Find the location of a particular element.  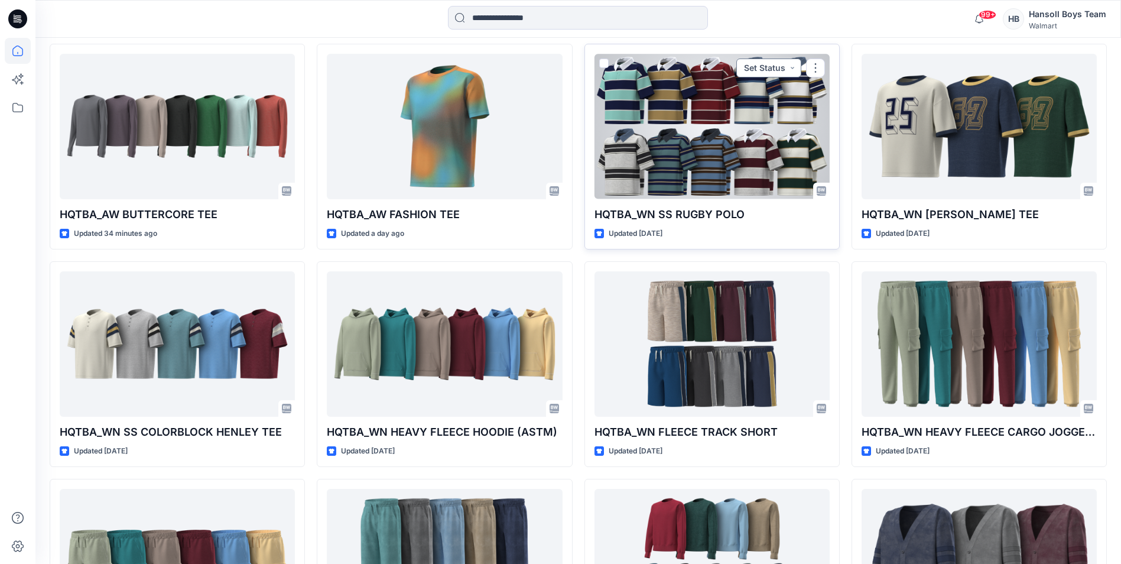

a: HQTBA_WN SS COLORBLOCK HENLEY TEE is located at coordinates (177, 343).